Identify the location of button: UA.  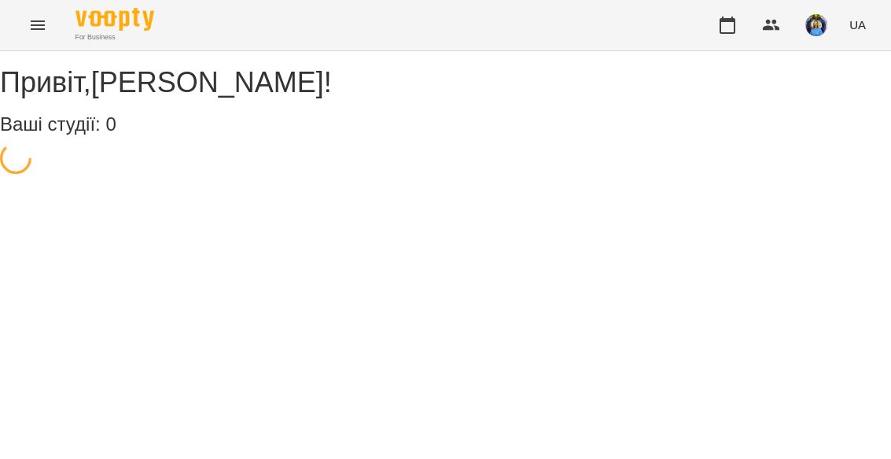
(857, 24).